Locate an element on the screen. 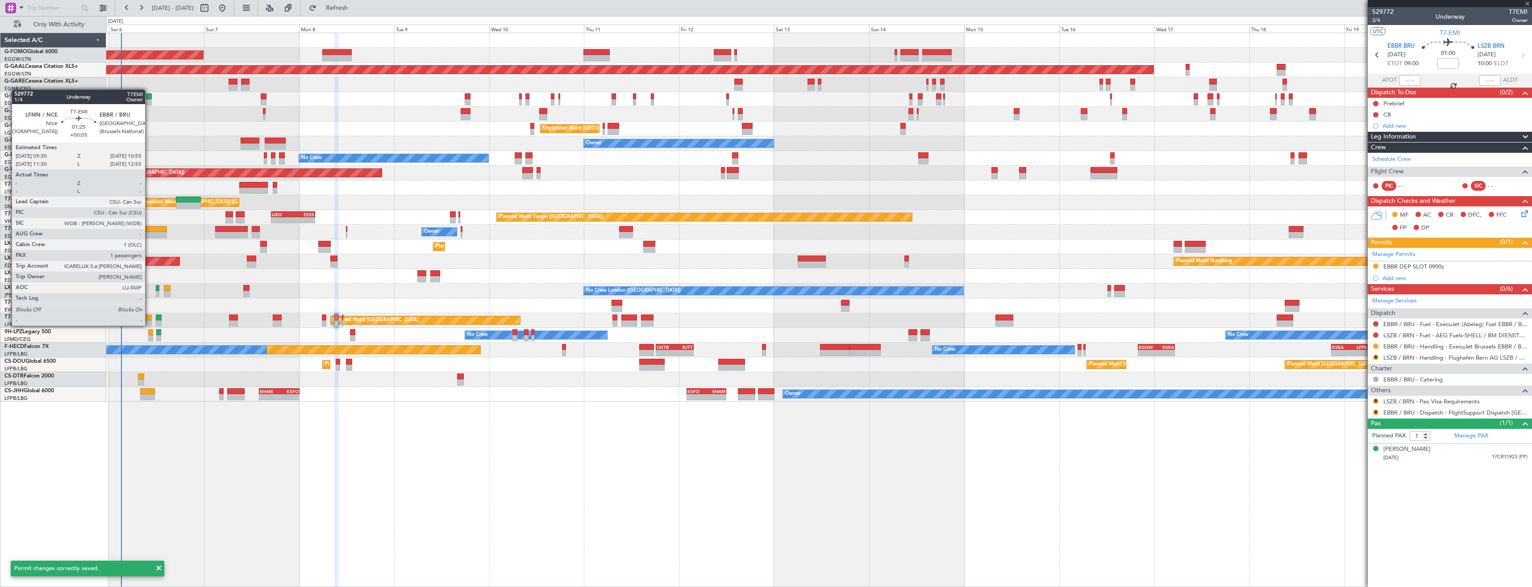 This screenshot has height=587, width=1532. a: G-SIRSCitation Excel is located at coordinates (30, 96).